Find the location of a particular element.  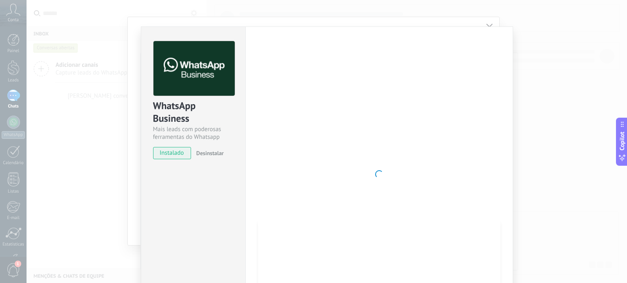

span: instalado is located at coordinates (172, 153).